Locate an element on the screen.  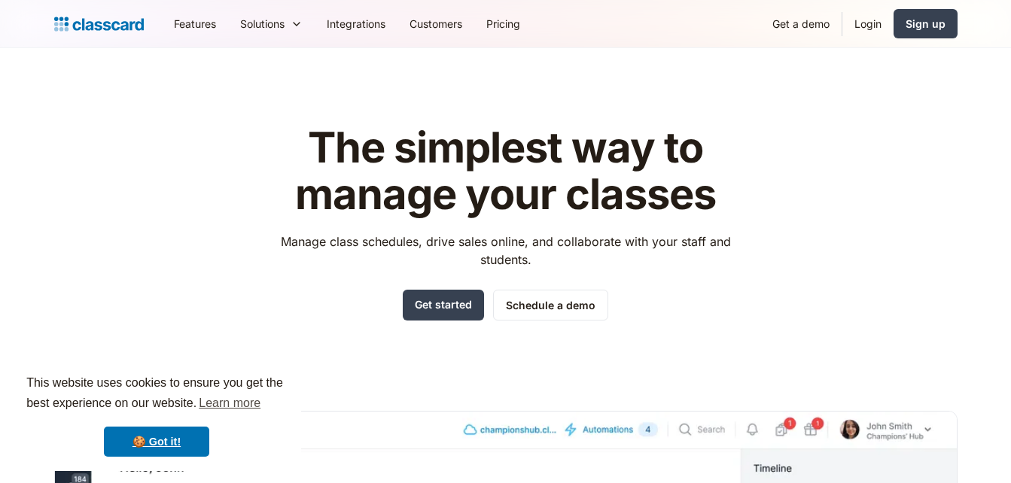
div: cookieconsent is located at coordinates (157, 416).